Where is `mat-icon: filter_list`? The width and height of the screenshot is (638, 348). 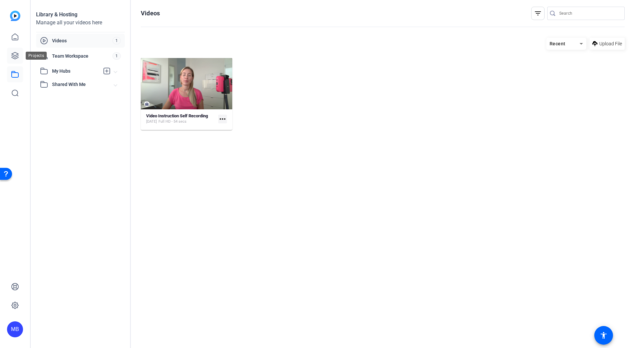
mat-icon: filter_list is located at coordinates (538, 13).